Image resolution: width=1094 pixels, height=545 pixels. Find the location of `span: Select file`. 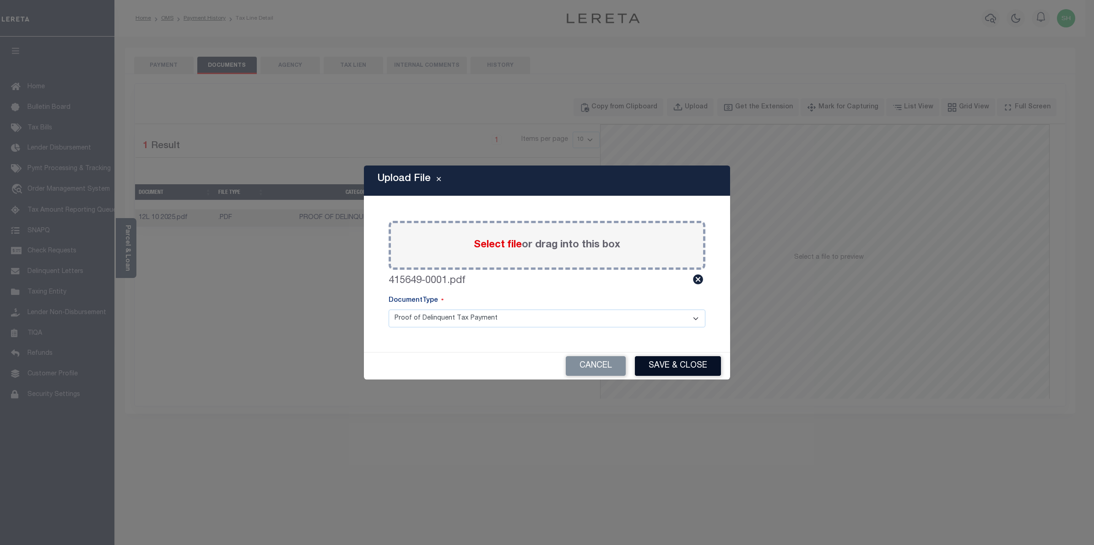

span: Select file is located at coordinates (497, 245).